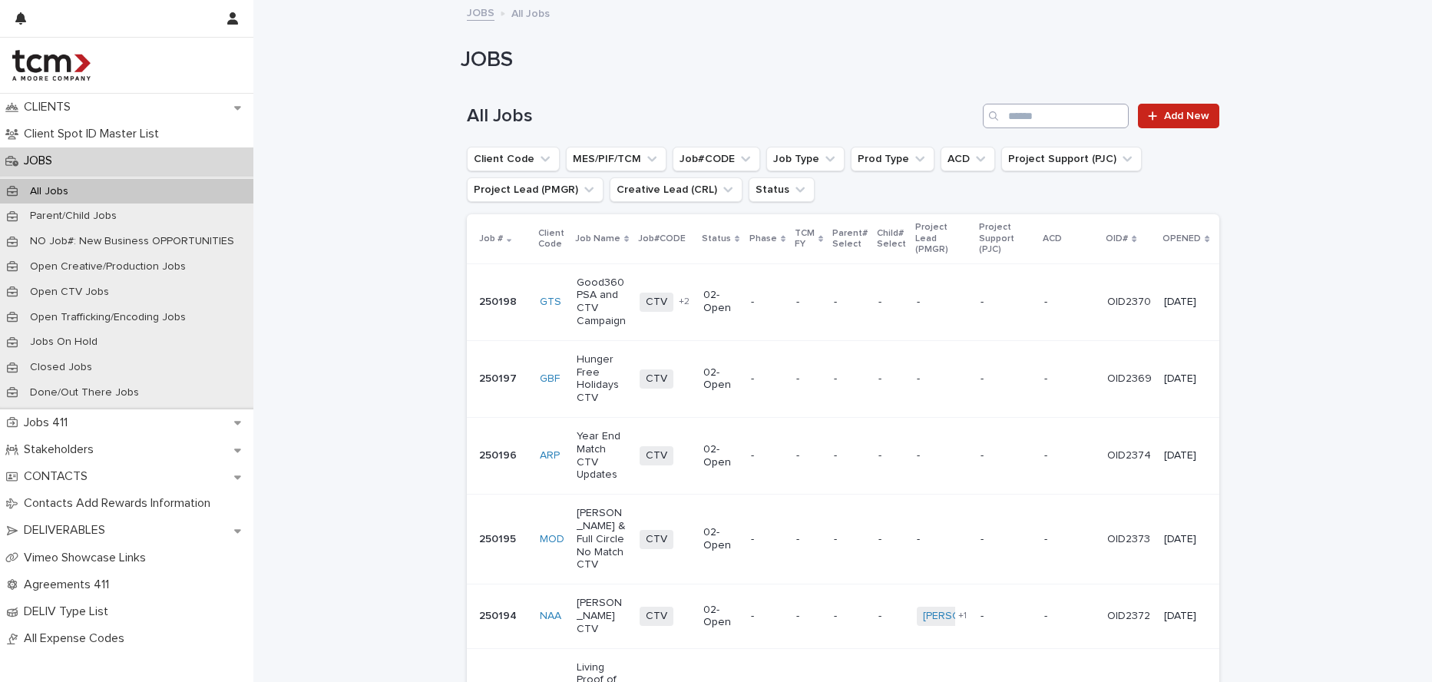  What do you see at coordinates (1052, 239) in the screenshot?
I see `p: ACD` at bounding box center [1052, 239].